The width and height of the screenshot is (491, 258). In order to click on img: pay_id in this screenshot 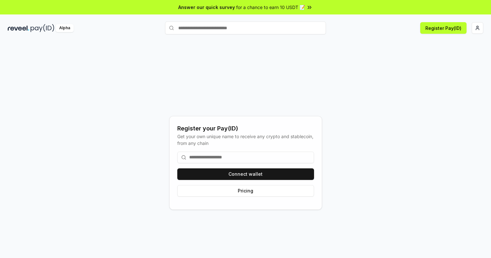, I will do `click(42, 28)`.